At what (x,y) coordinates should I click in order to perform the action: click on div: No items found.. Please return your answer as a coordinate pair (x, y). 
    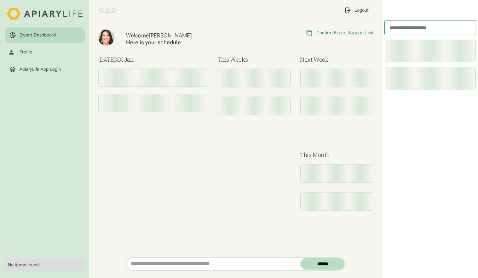
    Looking at the image, I should click on (45, 265).